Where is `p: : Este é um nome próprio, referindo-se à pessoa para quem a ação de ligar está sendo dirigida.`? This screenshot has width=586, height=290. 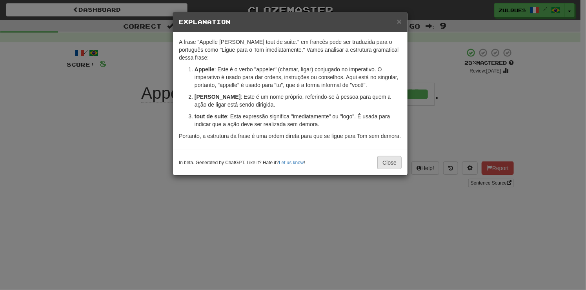 p: : Este é um nome próprio, referindo-se à pessoa para quem a ação de ligar está sendo dirigida. is located at coordinates (298, 101).